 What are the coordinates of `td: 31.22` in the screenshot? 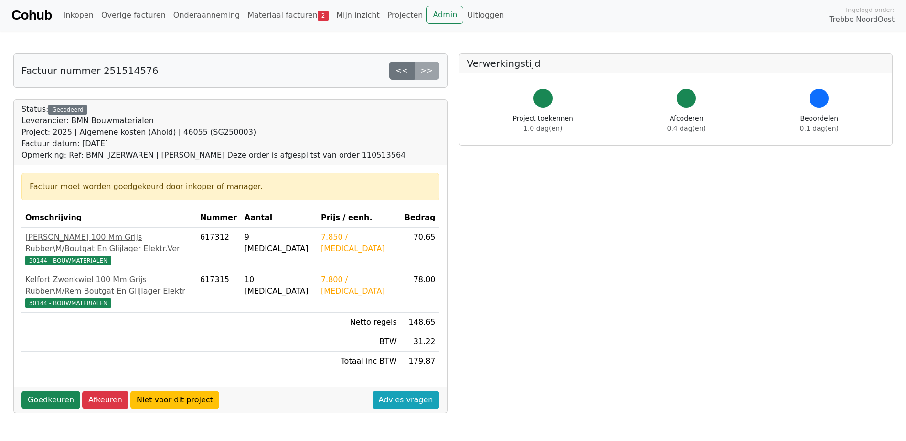 It's located at (420, 342).